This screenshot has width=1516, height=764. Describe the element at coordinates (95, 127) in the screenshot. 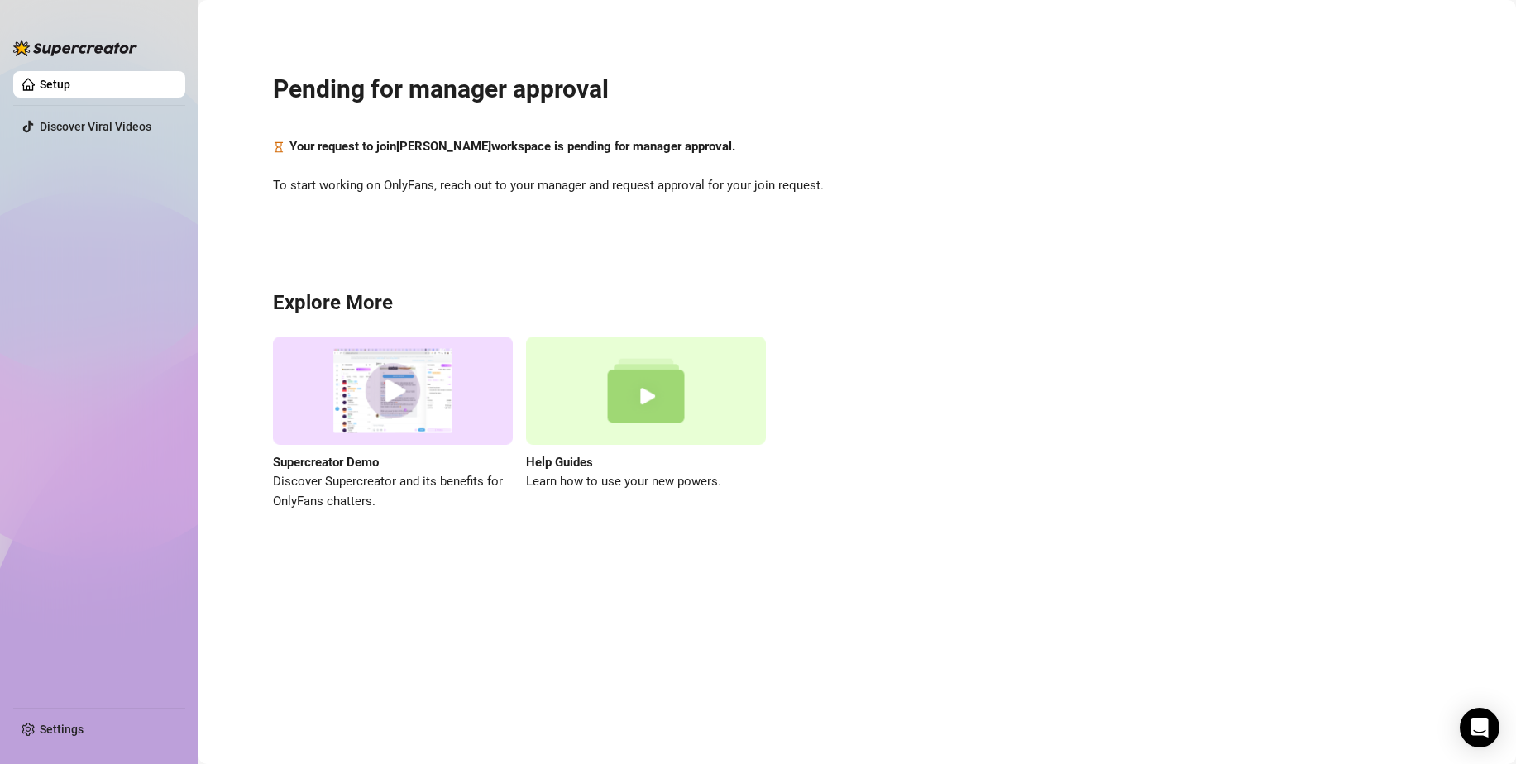

I see `a: Discover Viral Videos` at that location.